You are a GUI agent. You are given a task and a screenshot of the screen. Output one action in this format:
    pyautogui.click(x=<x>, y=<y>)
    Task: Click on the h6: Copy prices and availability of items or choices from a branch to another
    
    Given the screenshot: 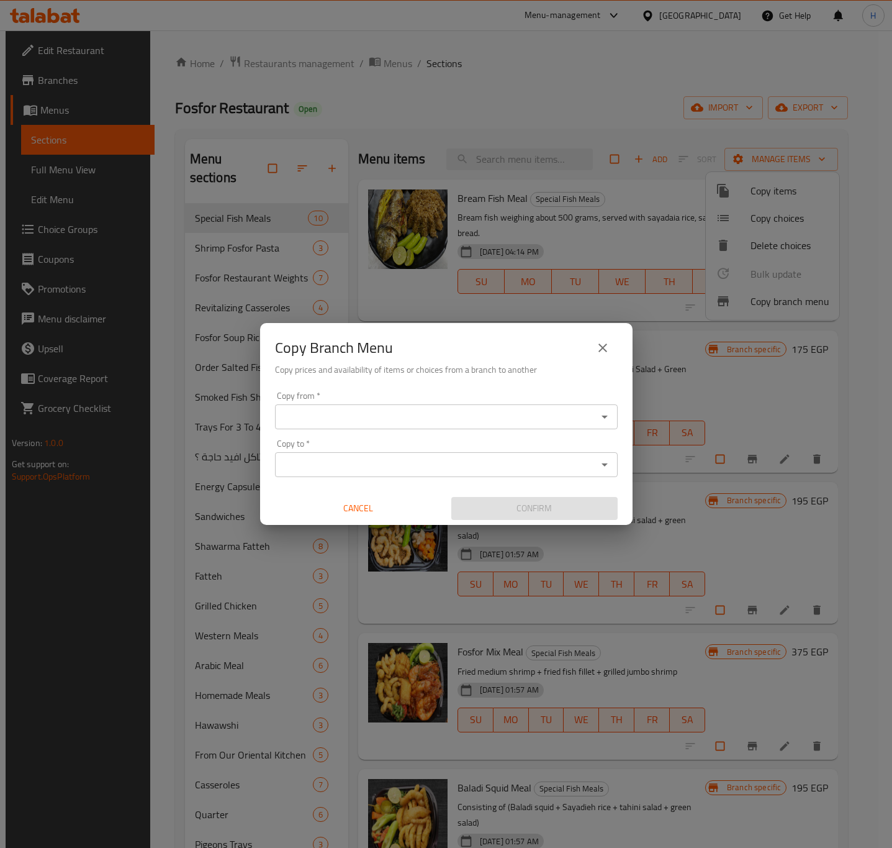 What is the action you would take?
    pyautogui.click(x=447, y=370)
    